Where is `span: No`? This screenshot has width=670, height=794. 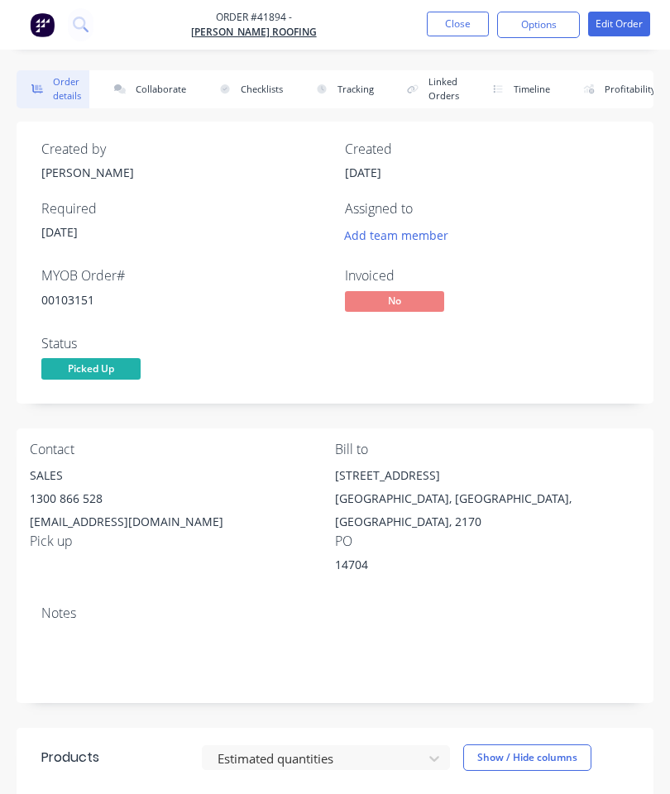 span: No is located at coordinates (395, 301).